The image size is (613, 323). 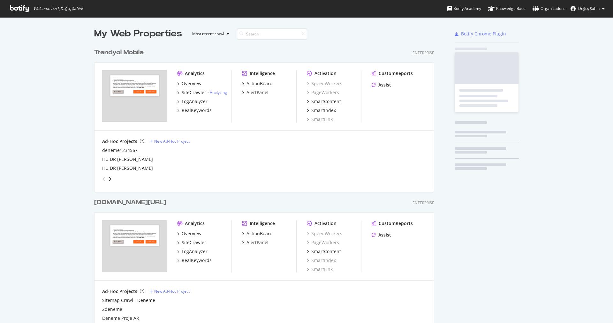 What do you see at coordinates (481, 34) in the screenshot?
I see `a: Botify Chrome Plugin` at bounding box center [481, 34].